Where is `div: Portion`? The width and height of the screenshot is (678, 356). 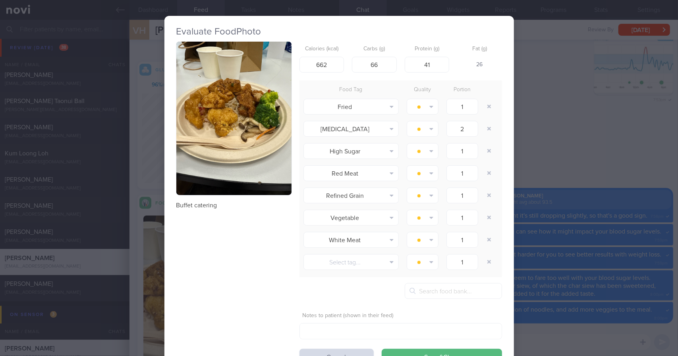 div: Portion is located at coordinates (462, 90).